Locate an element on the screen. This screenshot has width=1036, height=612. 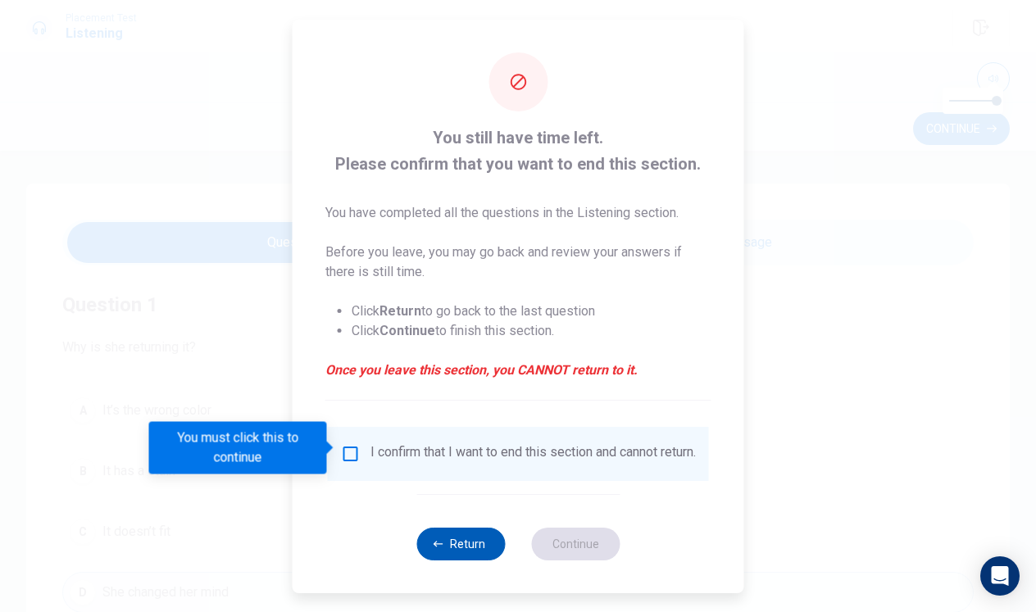
li: Click to go back to the last question is located at coordinates (531, 311).